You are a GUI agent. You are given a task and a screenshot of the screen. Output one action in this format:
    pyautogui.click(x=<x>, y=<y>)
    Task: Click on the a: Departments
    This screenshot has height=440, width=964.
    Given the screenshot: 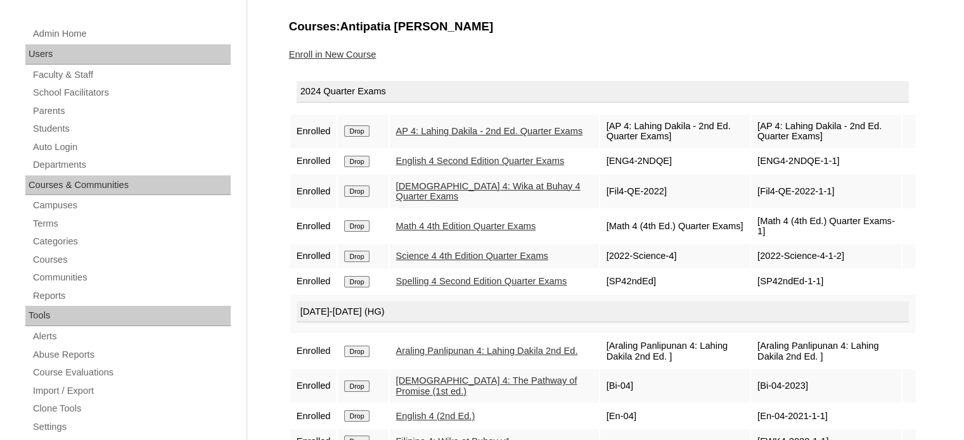 What is the action you would take?
    pyautogui.click(x=131, y=165)
    